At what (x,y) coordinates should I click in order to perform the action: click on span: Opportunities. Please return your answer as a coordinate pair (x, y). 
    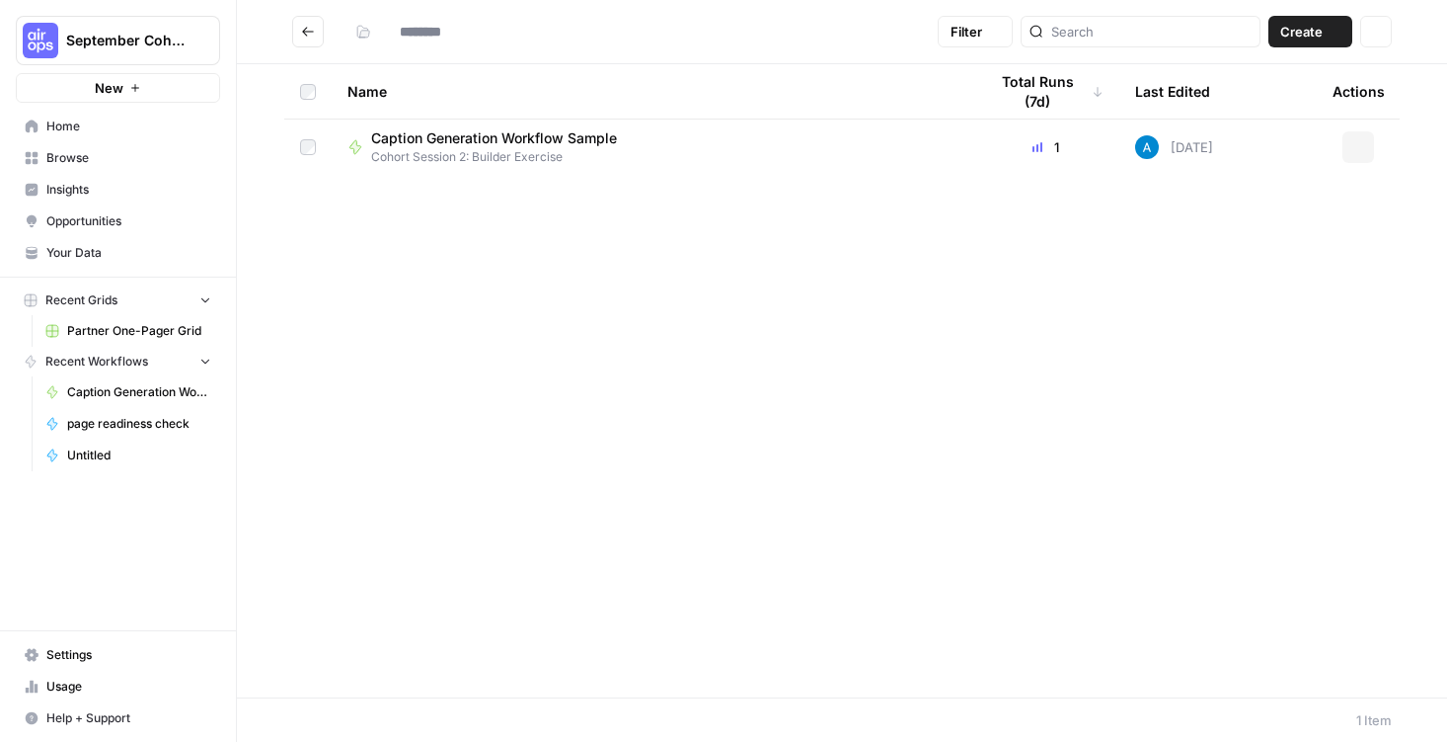
    Looking at the image, I should click on (128, 221).